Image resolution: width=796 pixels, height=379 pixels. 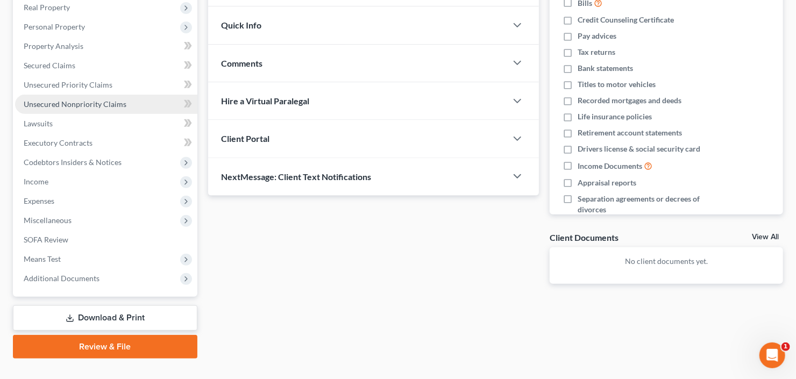 What do you see at coordinates (296, 176) in the screenshot?
I see `span: NextMessage: Client Text Notifications` at bounding box center [296, 176].